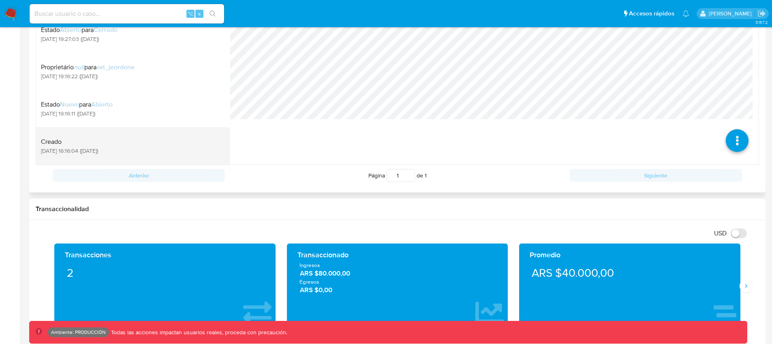 The height and width of the screenshot is (344, 772). What do you see at coordinates (139, 175) in the screenshot?
I see `button: Anterior` at bounding box center [139, 175].